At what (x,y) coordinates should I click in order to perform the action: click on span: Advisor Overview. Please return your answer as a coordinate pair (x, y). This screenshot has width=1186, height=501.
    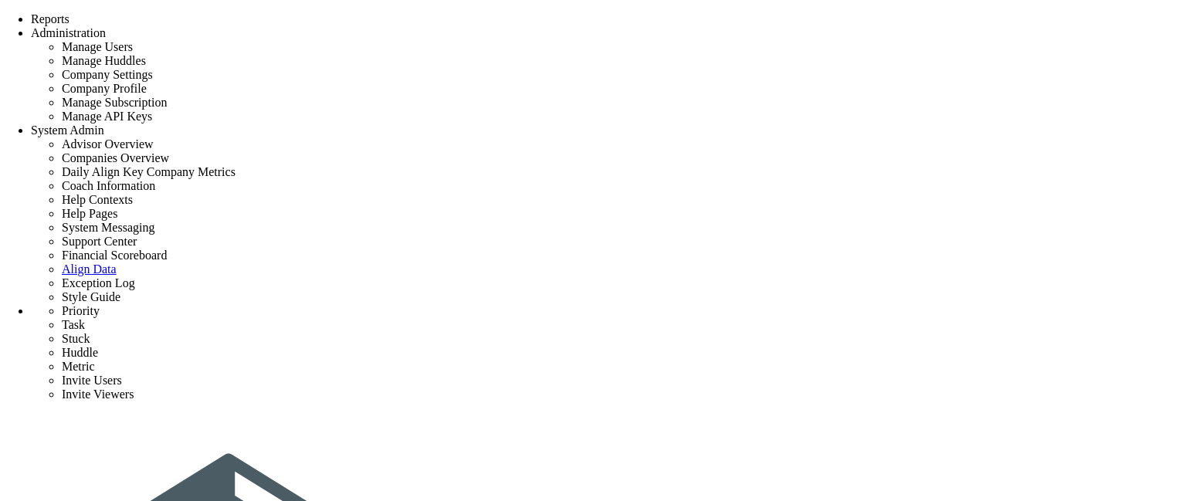
    Looking at the image, I should click on (107, 144).